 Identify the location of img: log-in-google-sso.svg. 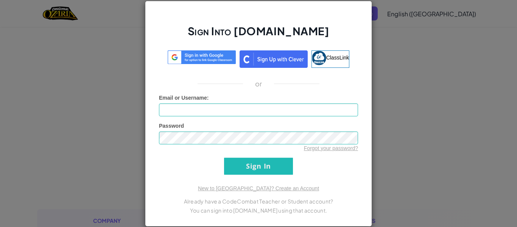
(202, 57).